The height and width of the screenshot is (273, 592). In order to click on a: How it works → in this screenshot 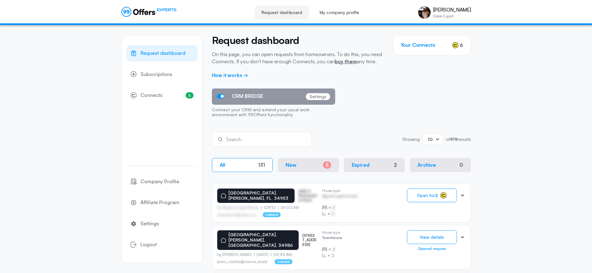, I will do `click(230, 75)`.